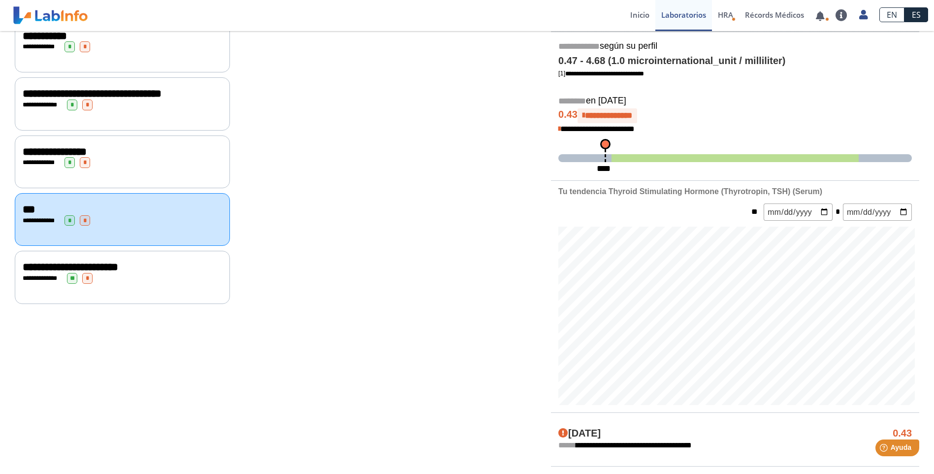 The height and width of the screenshot is (474, 934). I want to click on a: ES, so click(916, 15).